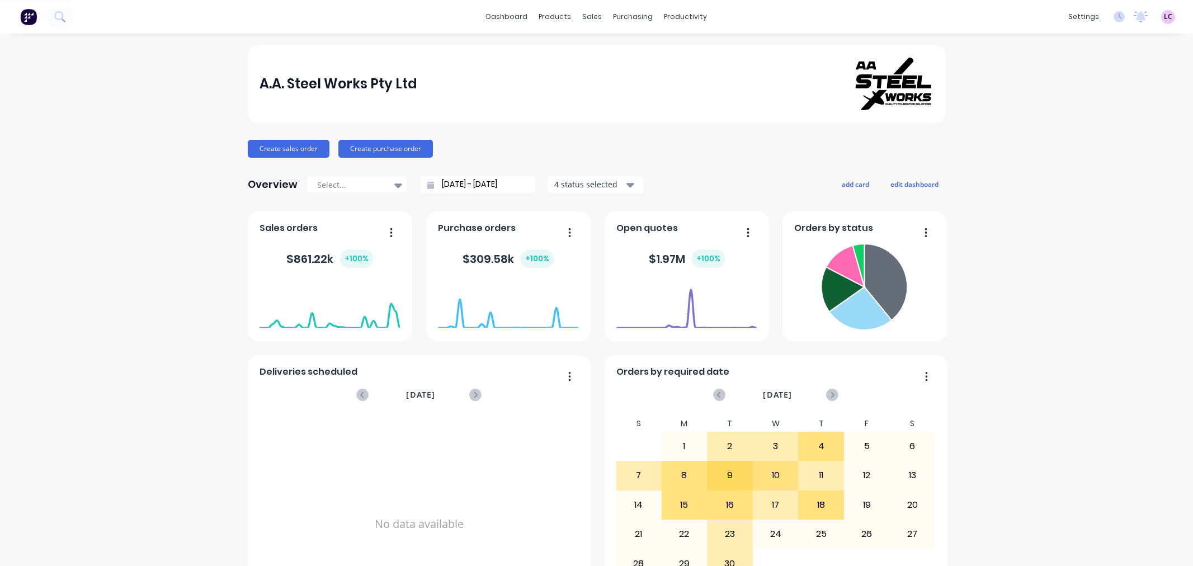 Image resolution: width=1193 pixels, height=566 pixels. What do you see at coordinates (1084, 17) in the screenshot?
I see `div: settings` at bounding box center [1084, 17].